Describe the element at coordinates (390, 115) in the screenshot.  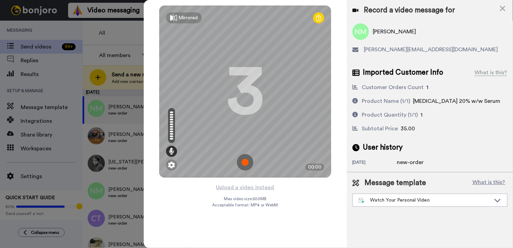
I see `div: Product Quantity (1/1)` at that location.